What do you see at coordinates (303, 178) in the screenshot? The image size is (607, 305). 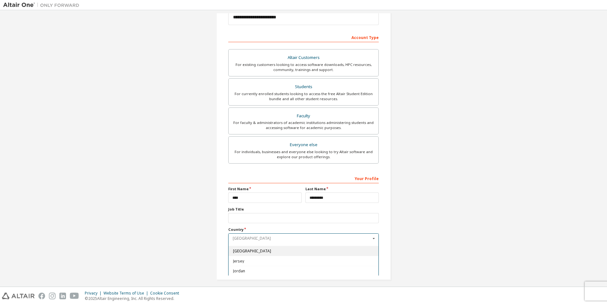 I see `div: Your Profile` at bounding box center [303, 178].